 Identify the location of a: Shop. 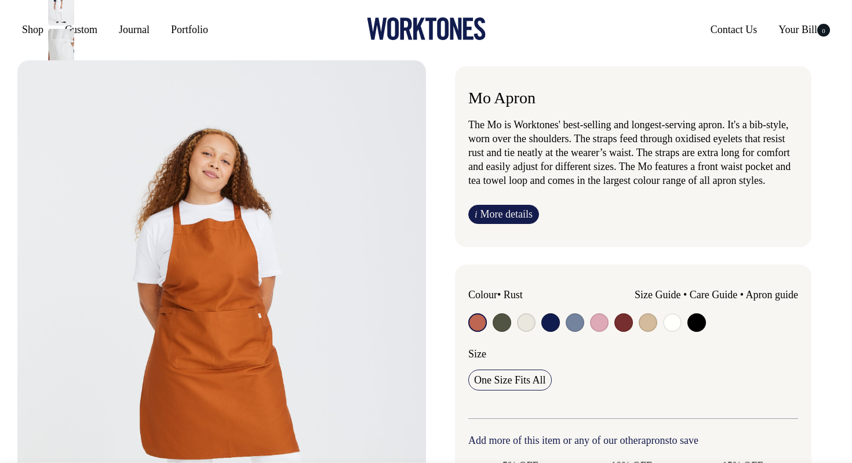
(32, 30).